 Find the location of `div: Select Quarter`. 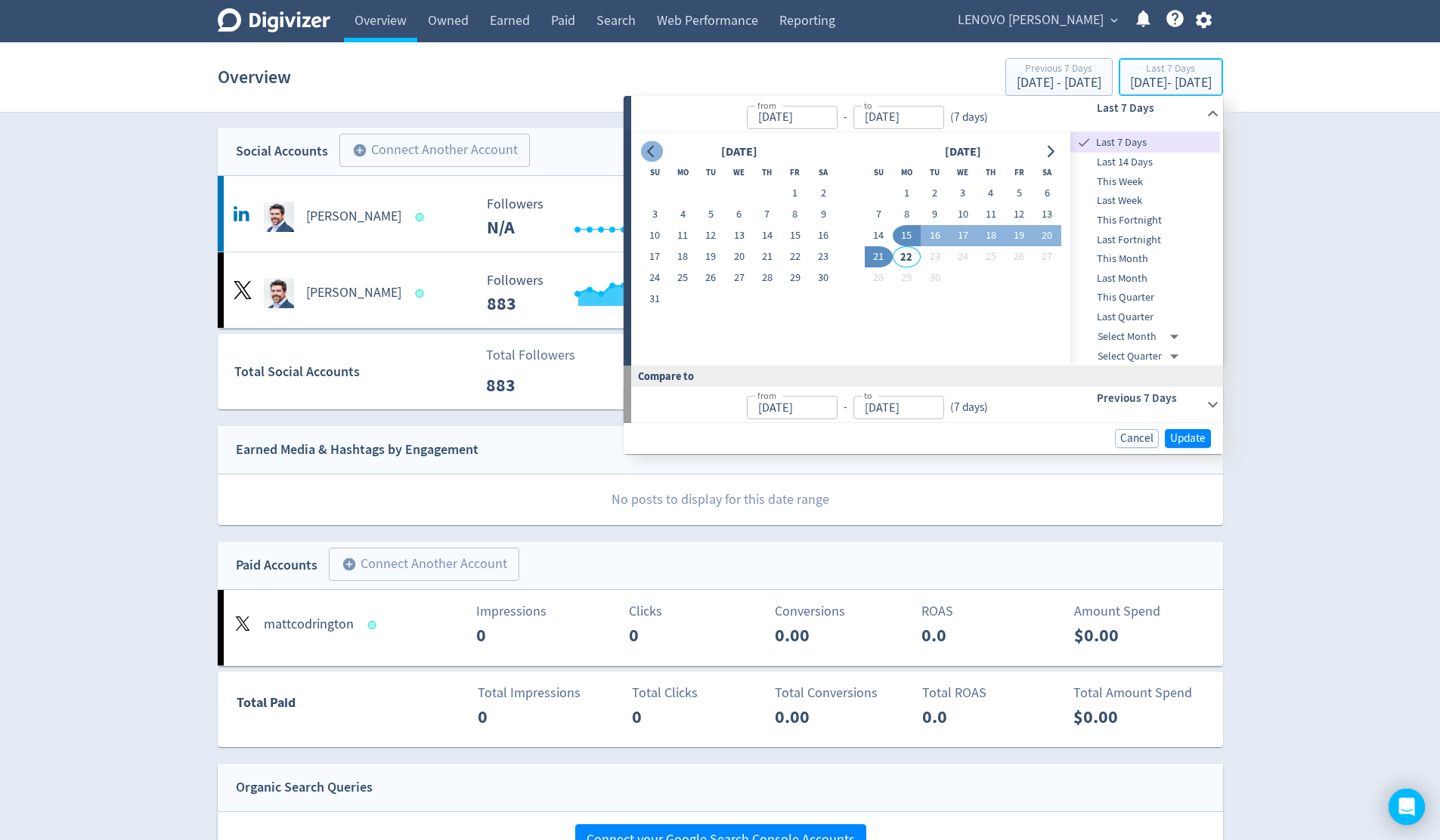

div: Select Quarter is located at coordinates (1141, 356).